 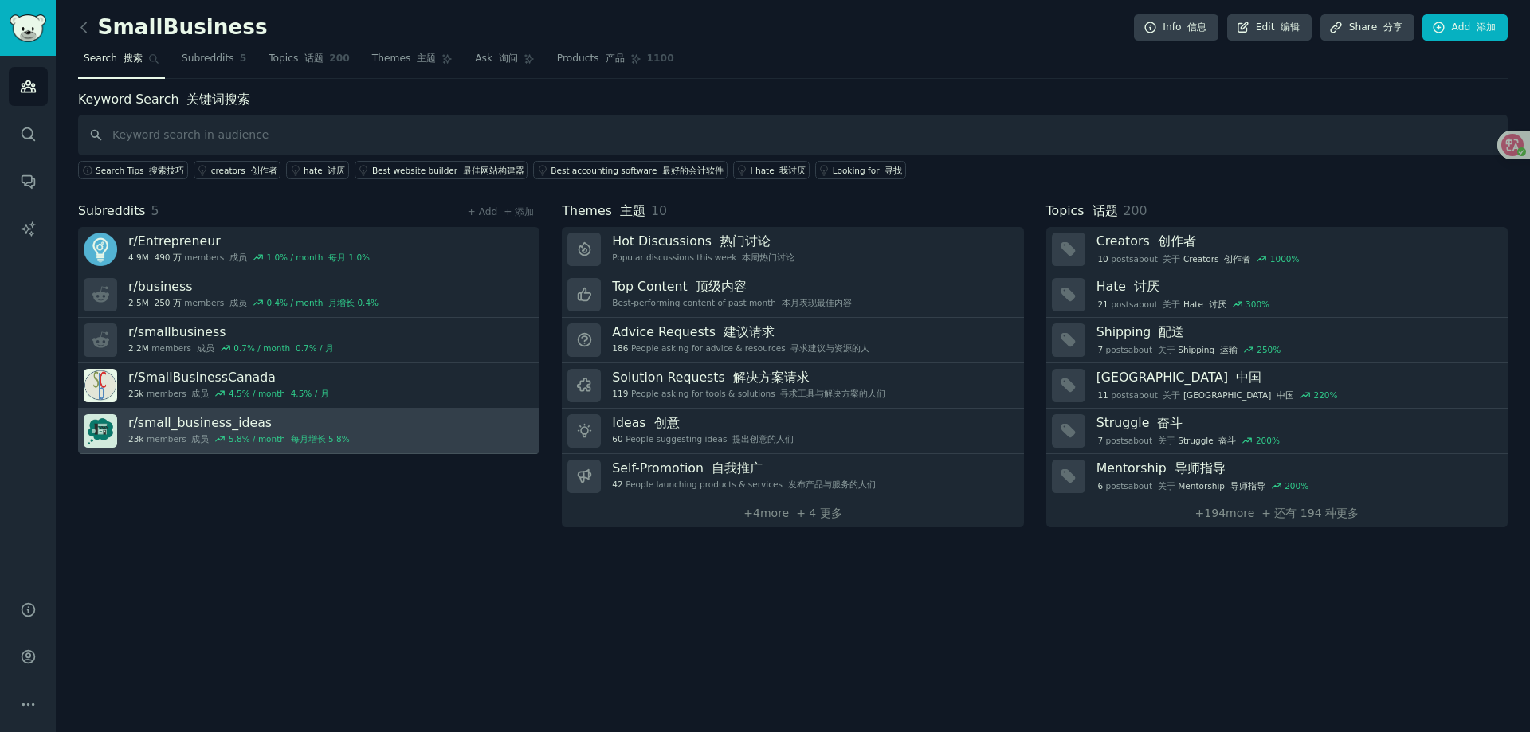 What do you see at coordinates (1277, 340) in the screenshot?
I see `a: Shipping 配送7postsabout 关于Shipping 运输250%` at bounding box center [1277, 340].